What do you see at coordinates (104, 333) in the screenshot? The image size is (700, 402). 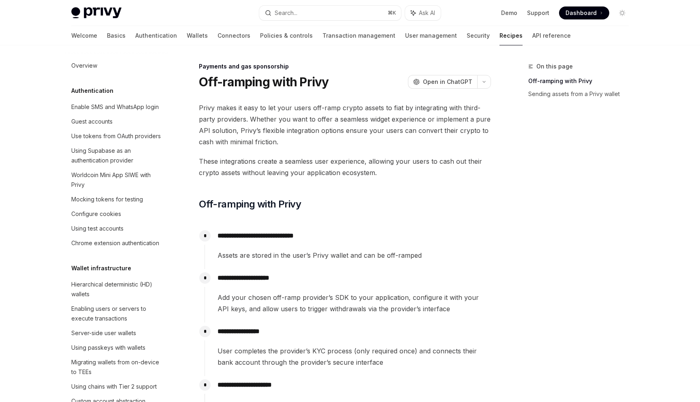 I see `div: Server-side user wallets` at bounding box center [104, 333].